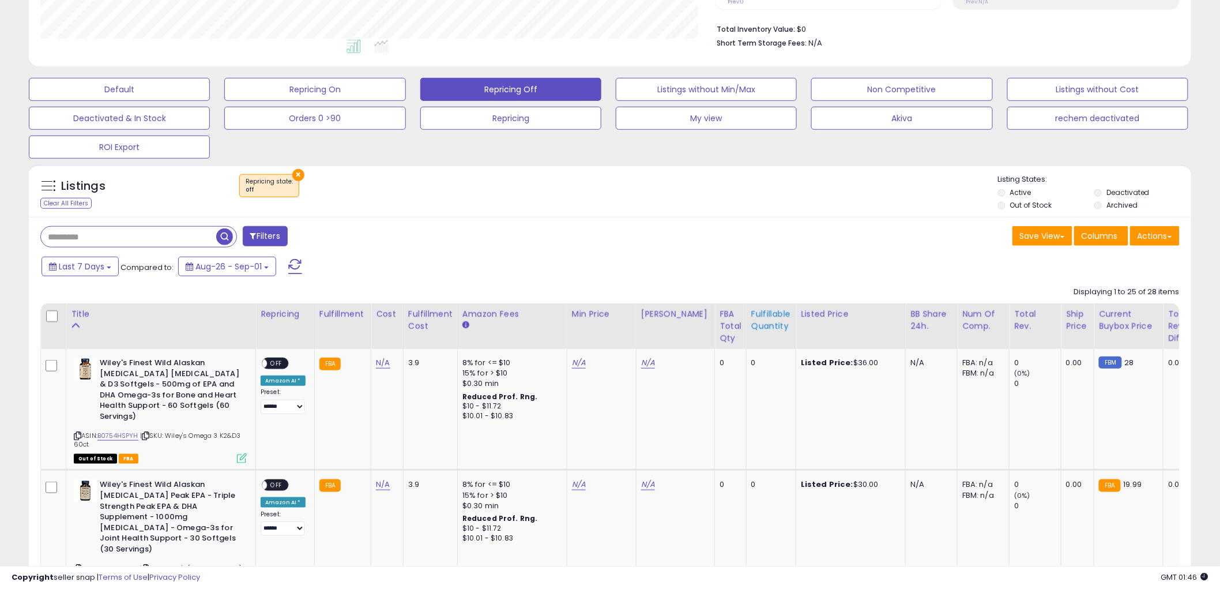 Image resolution: width=1220 pixels, height=589 pixels. I want to click on button: Akiva, so click(902, 118).